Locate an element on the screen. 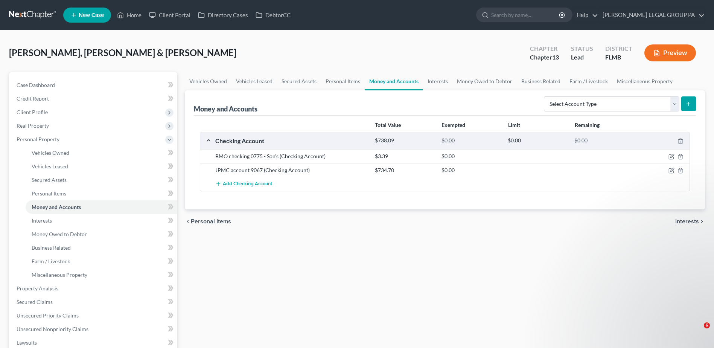 The image size is (714, 348). div: $734.70 is located at coordinates (404, 170).